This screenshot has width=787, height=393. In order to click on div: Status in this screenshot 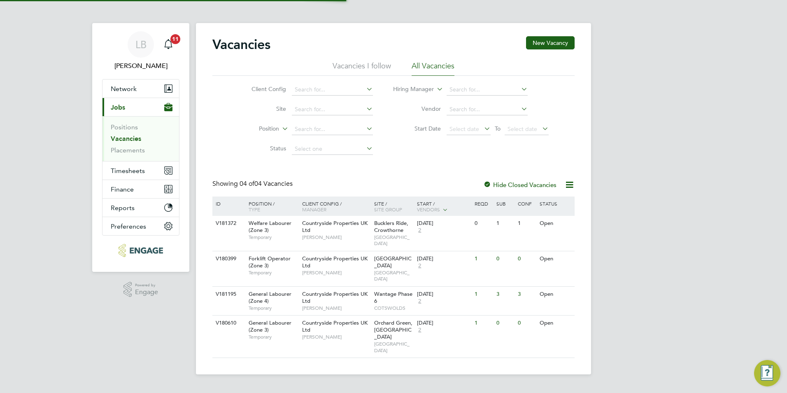, I will do `click(555, 203)`.